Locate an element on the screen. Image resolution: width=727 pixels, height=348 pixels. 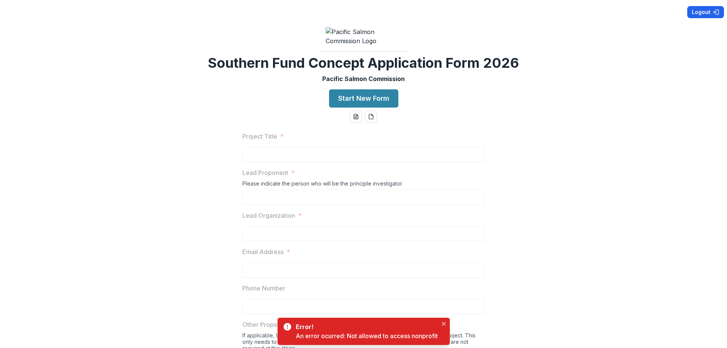
button: Logout is located at coordinates (705, 12).